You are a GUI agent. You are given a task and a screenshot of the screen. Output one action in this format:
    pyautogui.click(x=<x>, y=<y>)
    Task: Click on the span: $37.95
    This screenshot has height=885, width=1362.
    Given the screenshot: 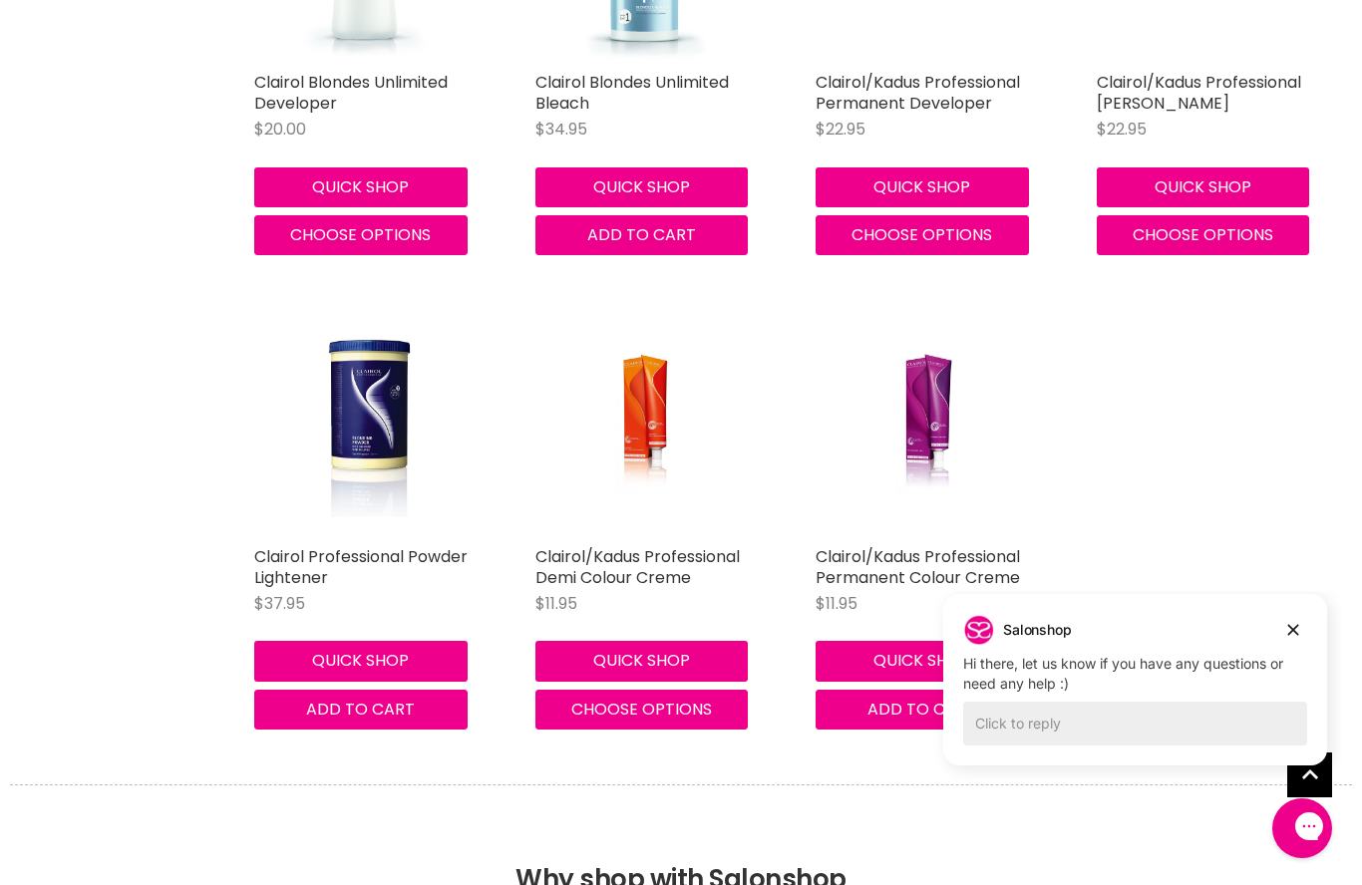 What is the action you would take?
    pyautogui.click(x=279, y=603)
    